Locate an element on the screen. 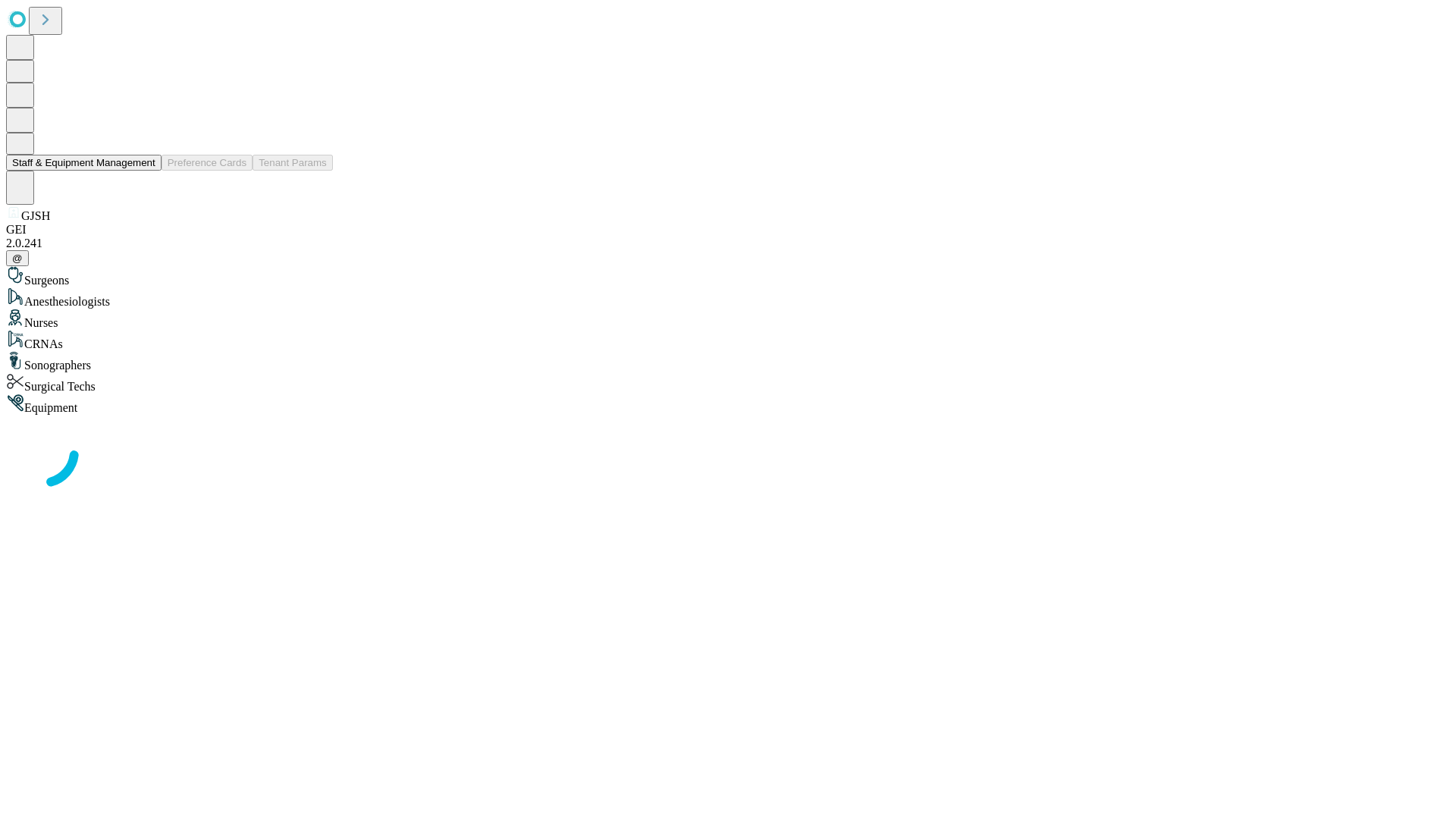 The image size is (1456, 819). button: Staff & Equipment Management is located at coordinates (83, 162).